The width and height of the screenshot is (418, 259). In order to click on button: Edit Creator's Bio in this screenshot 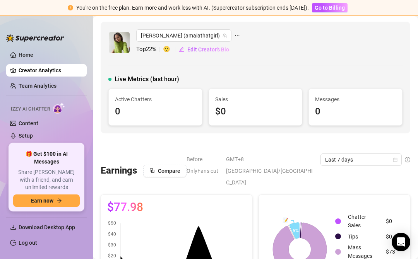, I will do `click(204, 50)`.